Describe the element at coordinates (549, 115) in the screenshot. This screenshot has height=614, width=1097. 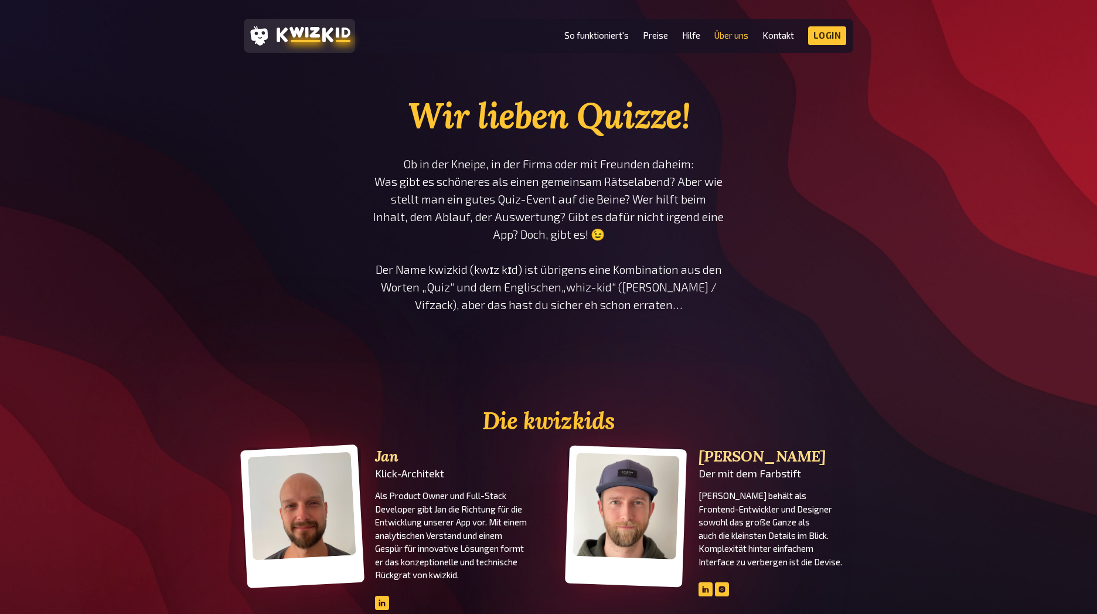
I see `h1: Wir lieben Quizze!` at that location.